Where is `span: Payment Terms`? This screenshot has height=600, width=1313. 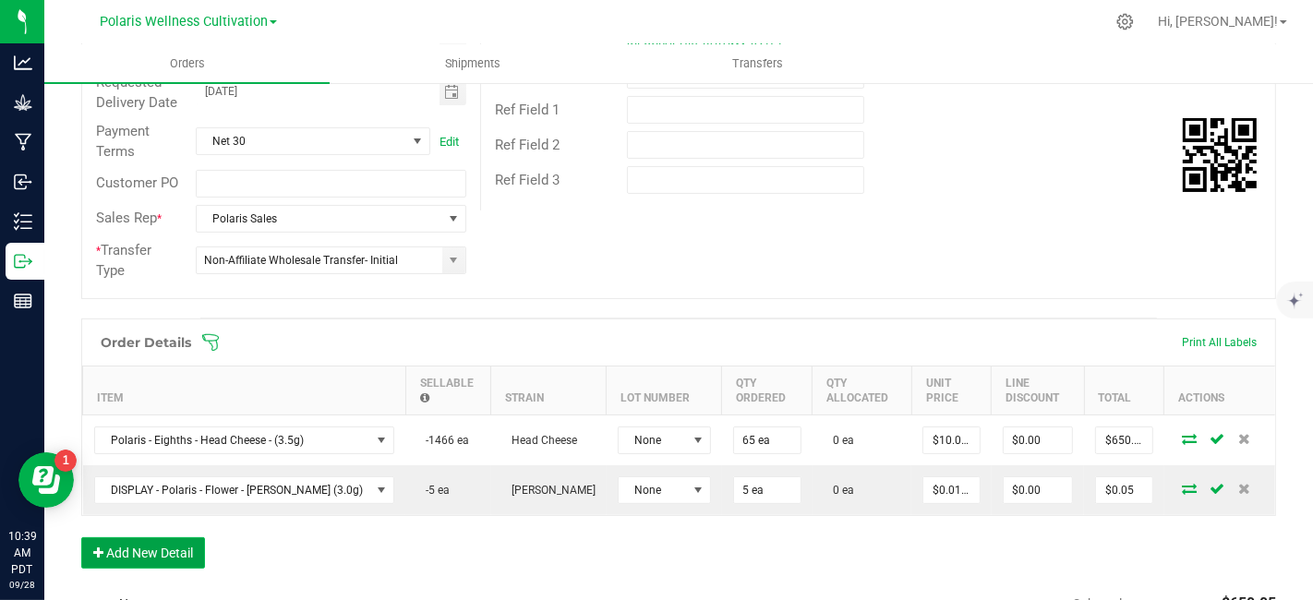
span: Payment Terms is located at coordinates (123, 141).